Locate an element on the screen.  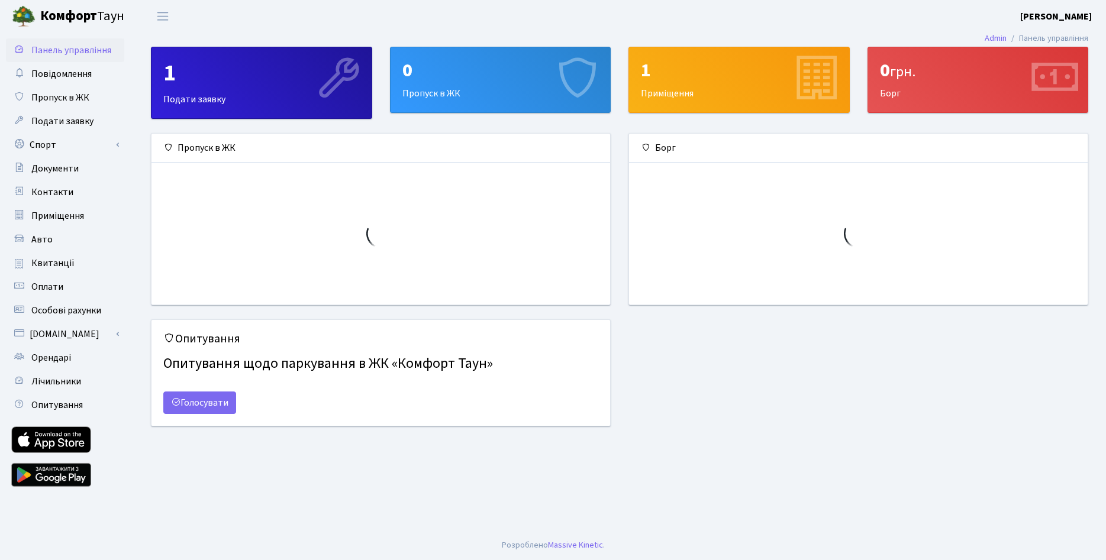
h5: Опитування is located at coordinates (380, 339).